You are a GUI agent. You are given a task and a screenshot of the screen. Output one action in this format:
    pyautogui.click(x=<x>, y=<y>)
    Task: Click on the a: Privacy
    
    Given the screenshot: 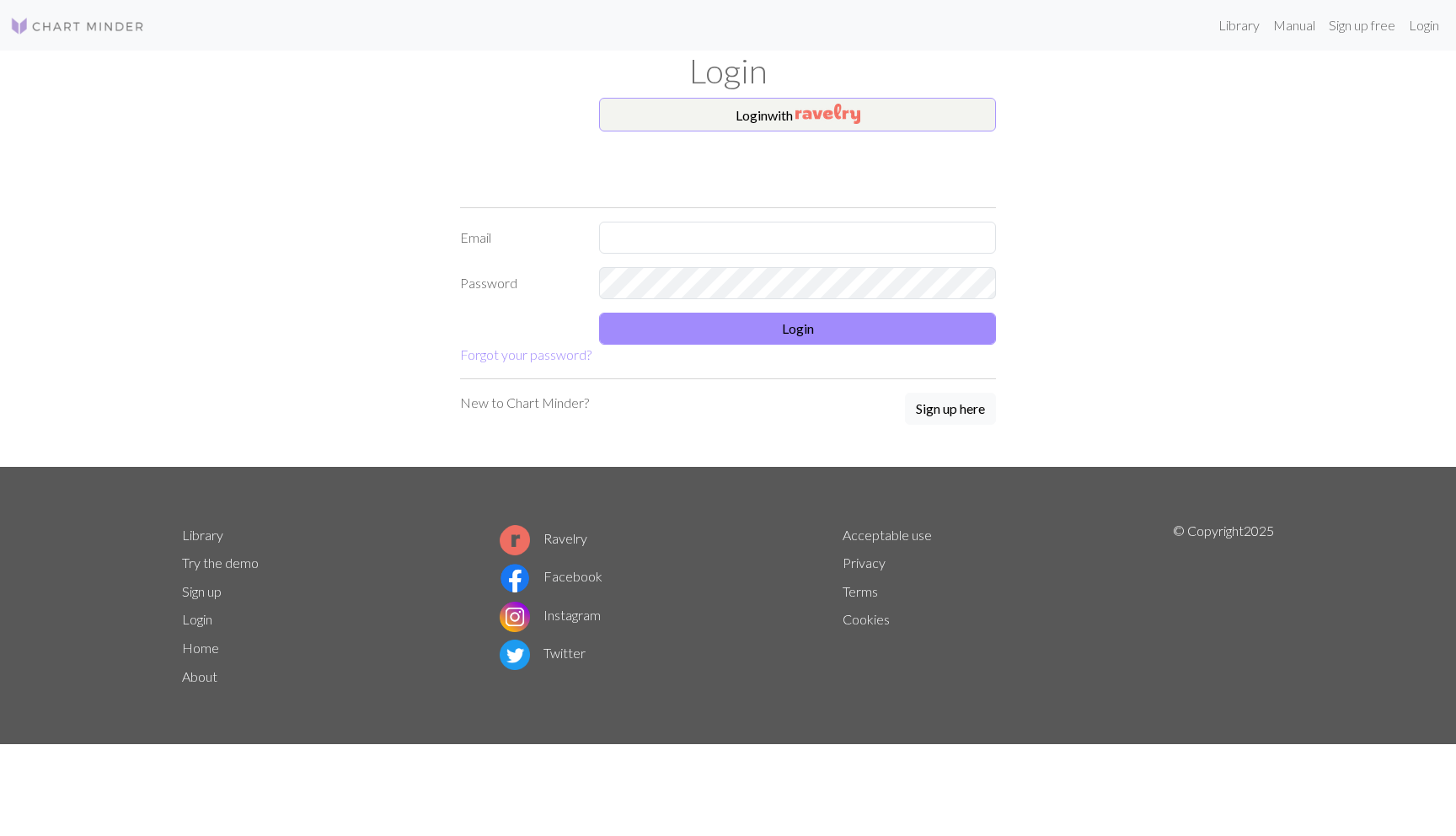 What is the action you would take?
    pyautogui.click(x=864, y=562)
    